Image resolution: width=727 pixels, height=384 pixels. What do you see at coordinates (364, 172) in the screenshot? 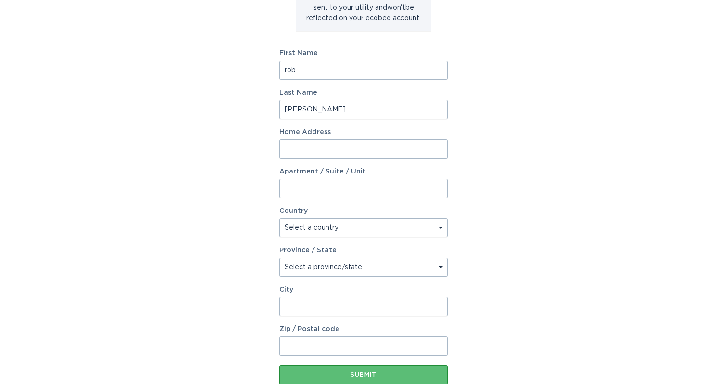
I see `label: Apartment / Suite / Unit` at bounding box center [364, 172].